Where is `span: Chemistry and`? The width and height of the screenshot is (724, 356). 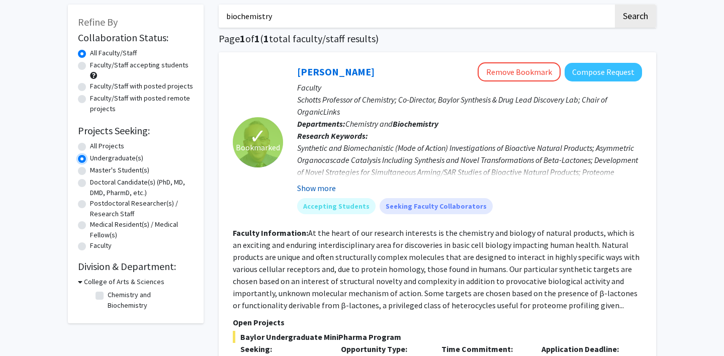
span: Chemistry and is located at coordinates (392, 124).